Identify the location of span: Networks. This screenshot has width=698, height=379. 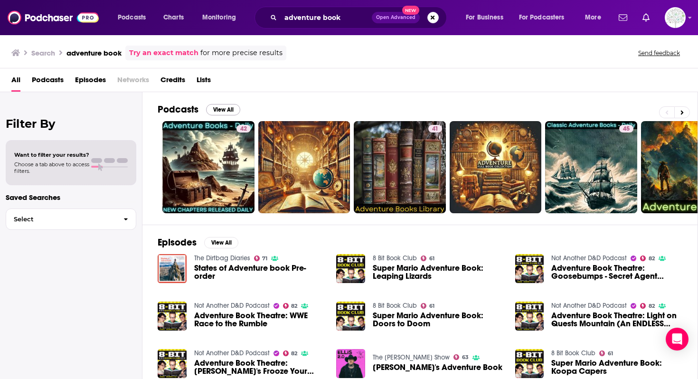
(133, 82).